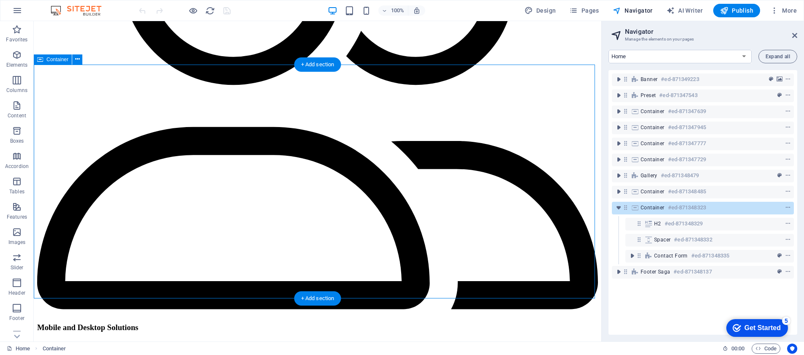  What do you see at coordinates (632, 11) in the screenshot?
I see `button: Navigator` at bounding box center [632, 11].